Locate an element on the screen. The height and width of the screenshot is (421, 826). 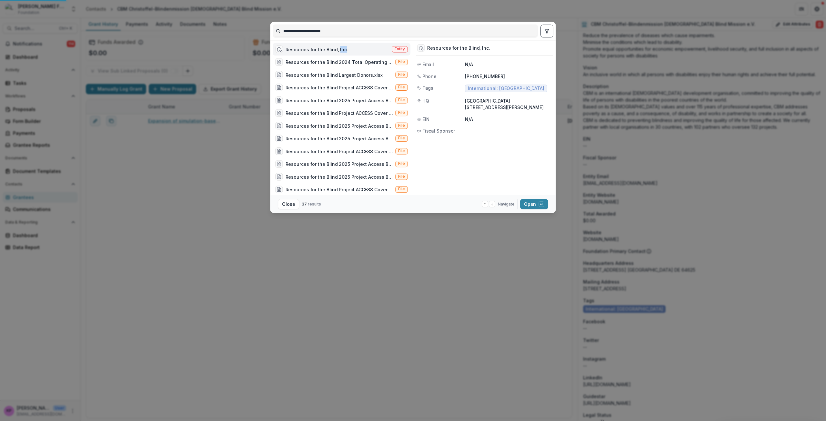
span: Phone is located at coordinates (430, 76).